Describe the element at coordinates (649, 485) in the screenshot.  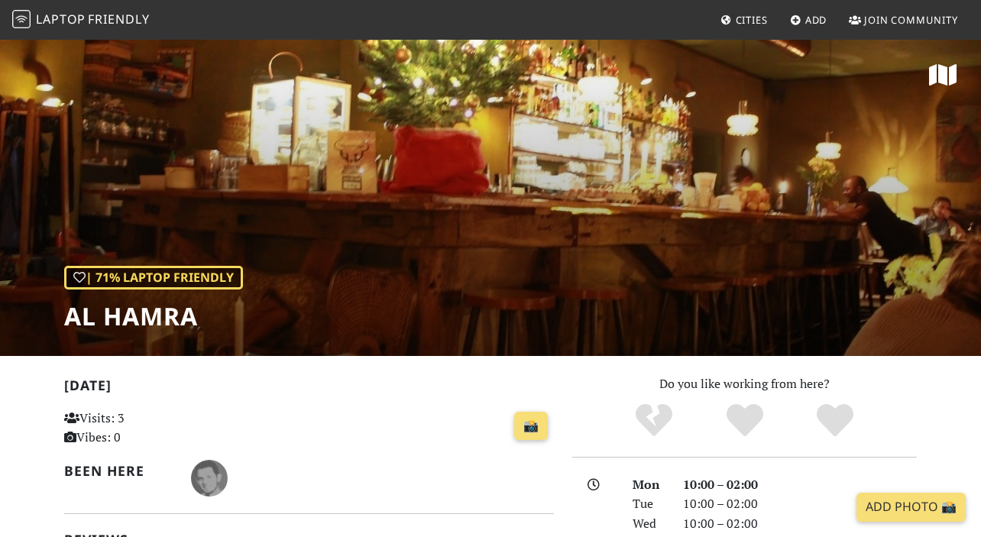
I see `div: Mon` at that location.